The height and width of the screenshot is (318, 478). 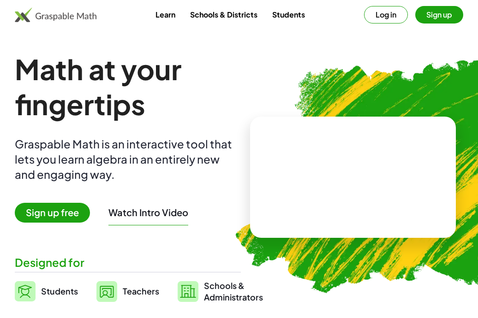 What do you see at coordinates (233, 291) in the screenshot?
I see `span: Schools & Administrators` at bounding box center [233, 291].